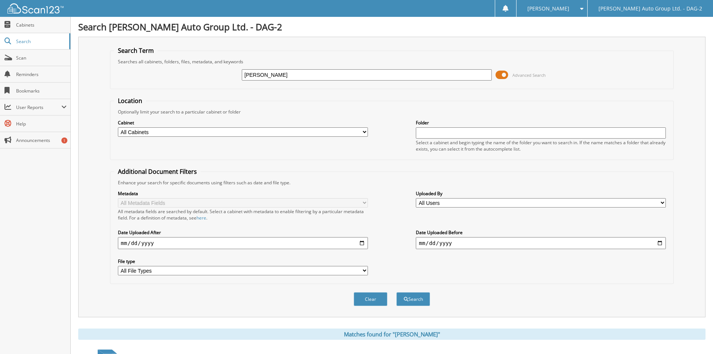 This screenshot has width=713, height=354. Describe the element at coordinates (41, 140) in the screenshot. I see `span: Announcements` at that location.